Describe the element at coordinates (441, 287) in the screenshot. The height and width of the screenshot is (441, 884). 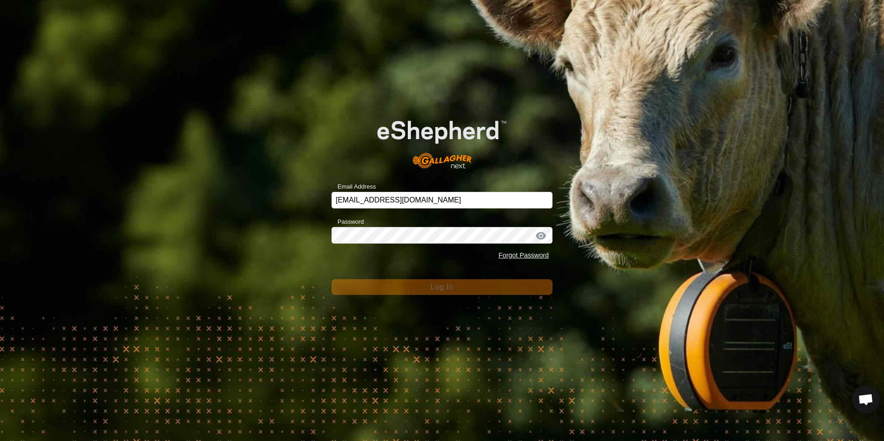
I see `span: Log In` at that location.